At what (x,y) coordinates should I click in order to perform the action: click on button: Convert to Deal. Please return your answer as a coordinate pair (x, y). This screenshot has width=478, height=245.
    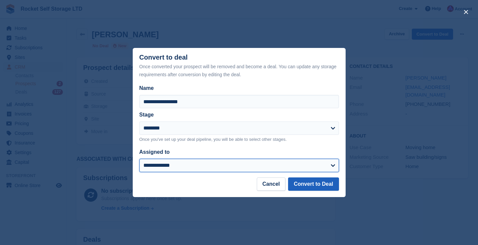
    Looking at the image, I should click on (313, 184).